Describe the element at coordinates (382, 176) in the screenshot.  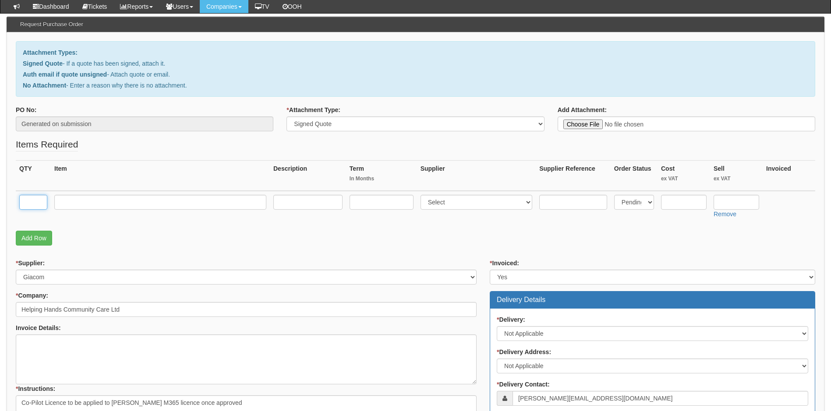
I see `th: Term` at that location.